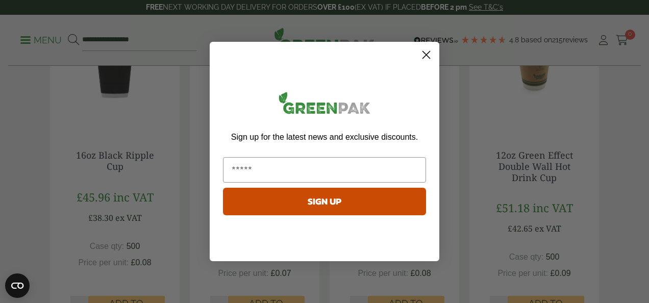 The image size is (649, 303). Describe the element at coordinates (325, 137) in the screenshot. I see `span: Sign up for the latest news and exclusive discounts.` at that location.